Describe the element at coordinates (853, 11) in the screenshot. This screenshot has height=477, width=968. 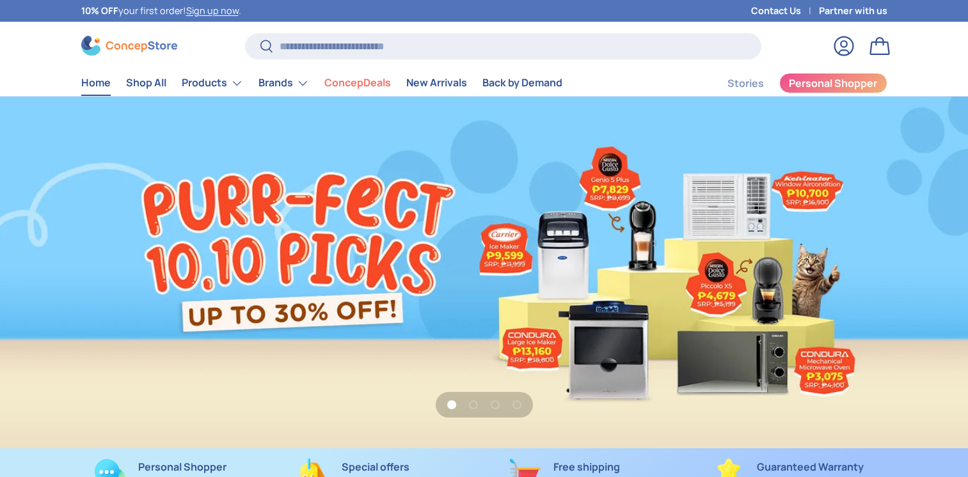
I see `a: Partner with us` at that location.